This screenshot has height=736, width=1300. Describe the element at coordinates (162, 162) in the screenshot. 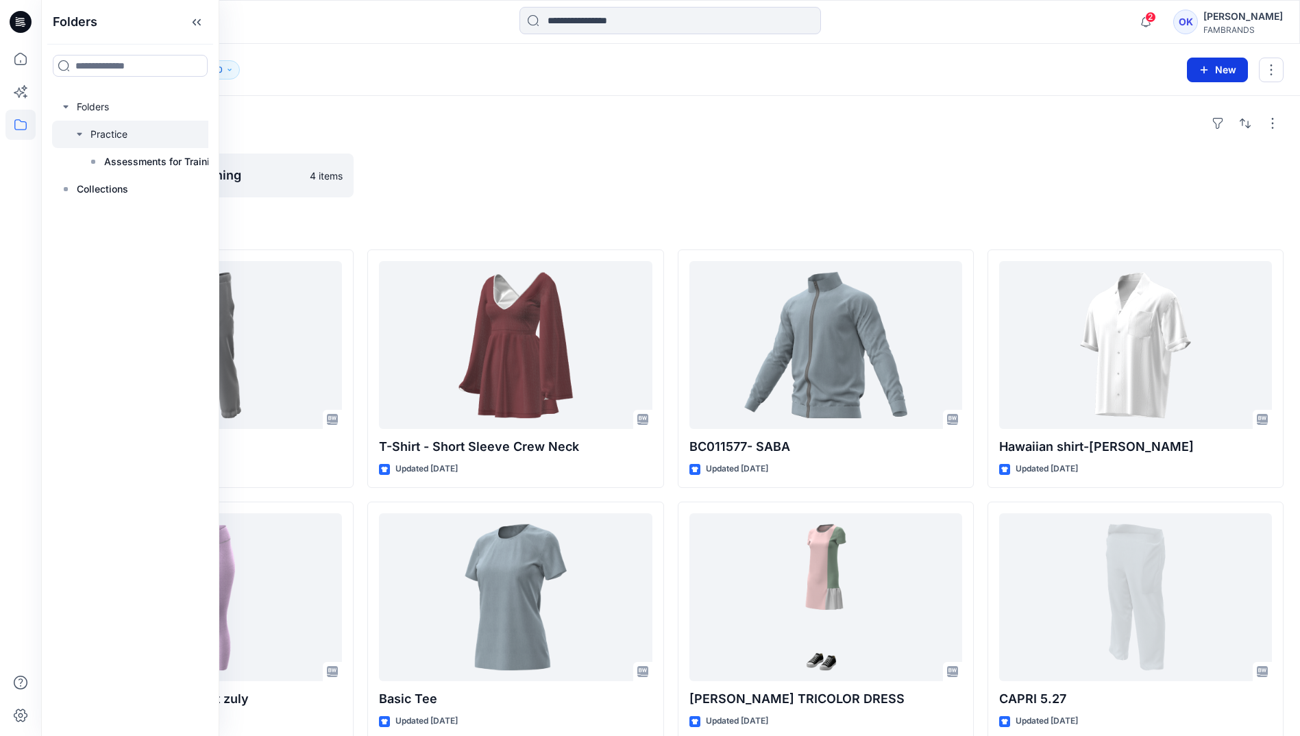

I see `p: Assessments for Training` at that location.